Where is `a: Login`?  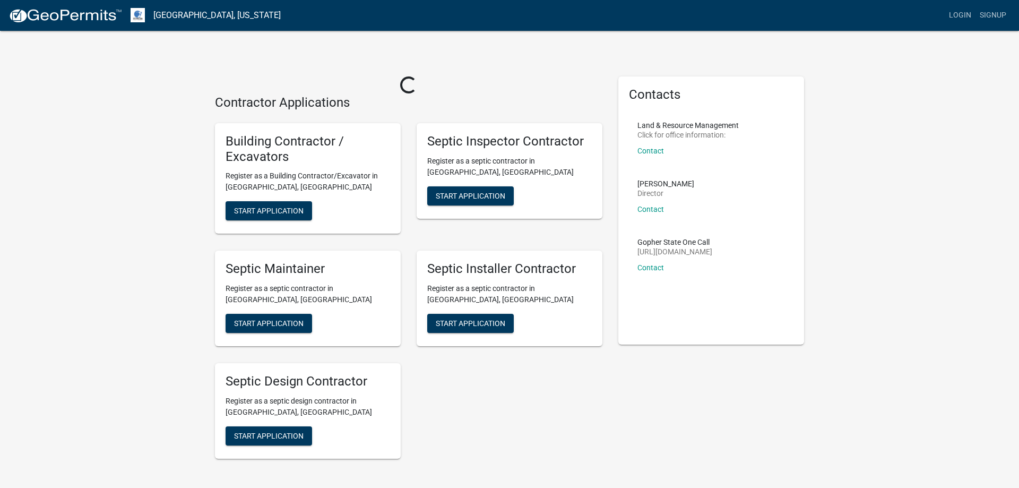 a: Login is located at coordinates (960, 15).